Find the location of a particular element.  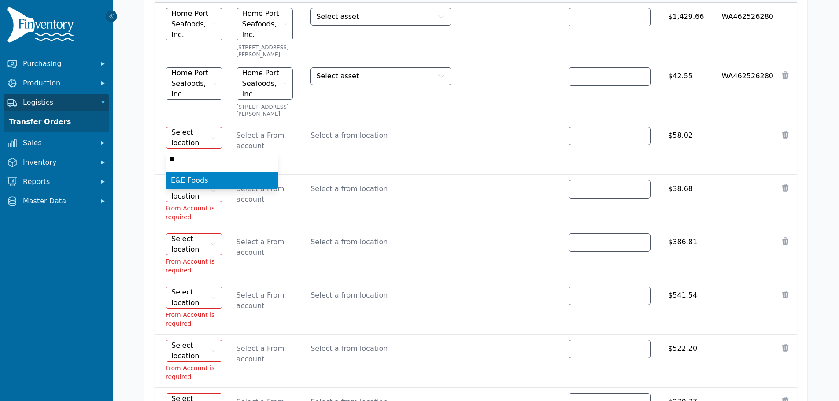

button: Inventory is located at coordinates (56, 162).